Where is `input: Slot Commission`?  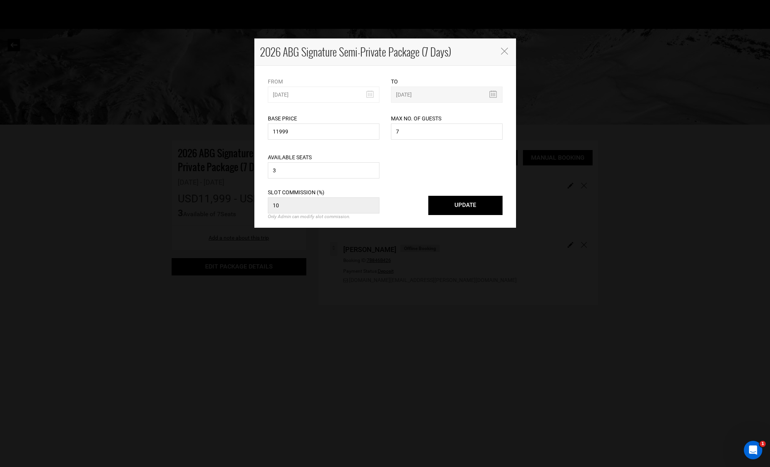 input: Slot Commission is located at coordinates (324, 205).